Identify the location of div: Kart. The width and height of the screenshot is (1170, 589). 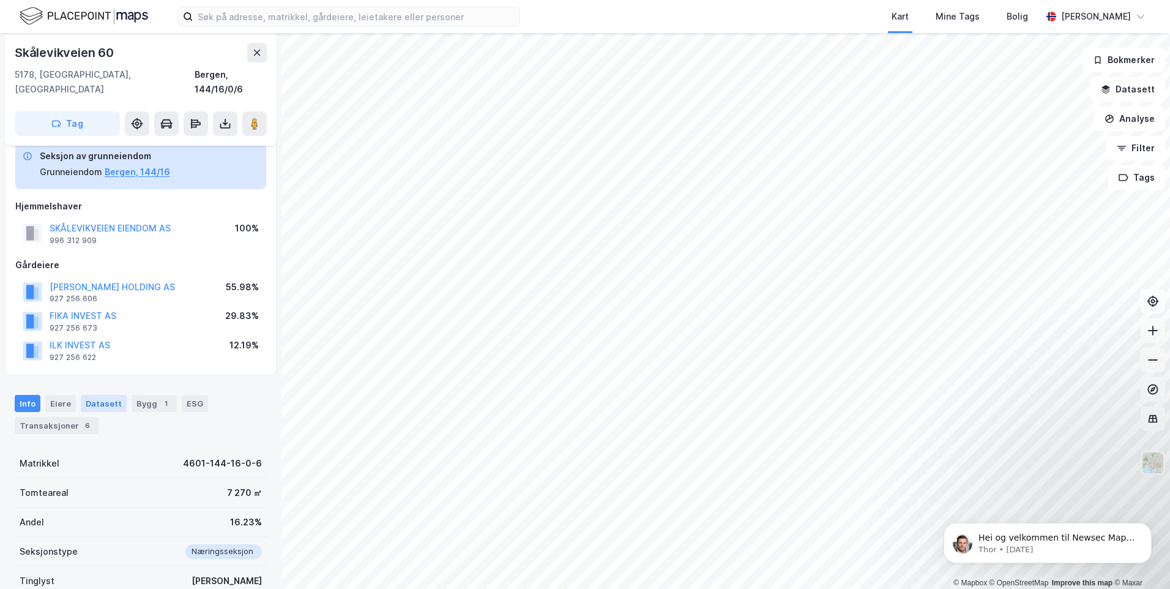
(900, 17).